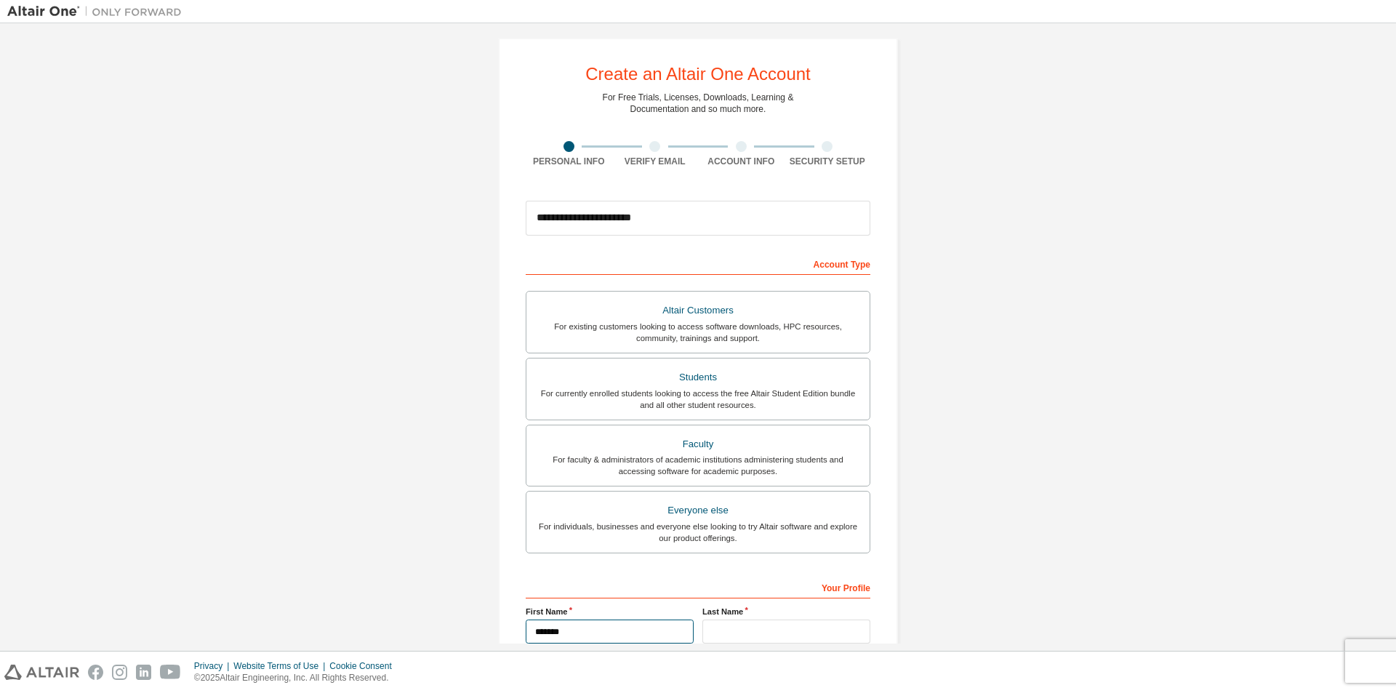 This screenshot has height=693, width=1396. What do you see at coordinates (119, 672) in the screenshot?
I see `img: instagram.svg` at bounding box center [119, 672].